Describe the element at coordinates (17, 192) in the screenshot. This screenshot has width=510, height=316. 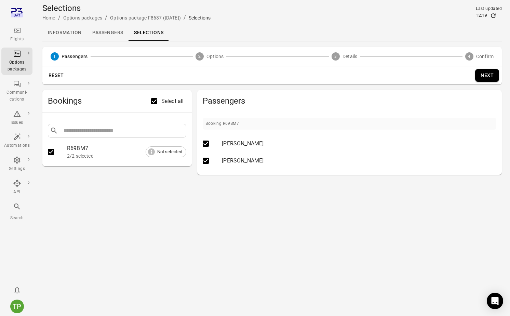
I see `div: API` at that location.